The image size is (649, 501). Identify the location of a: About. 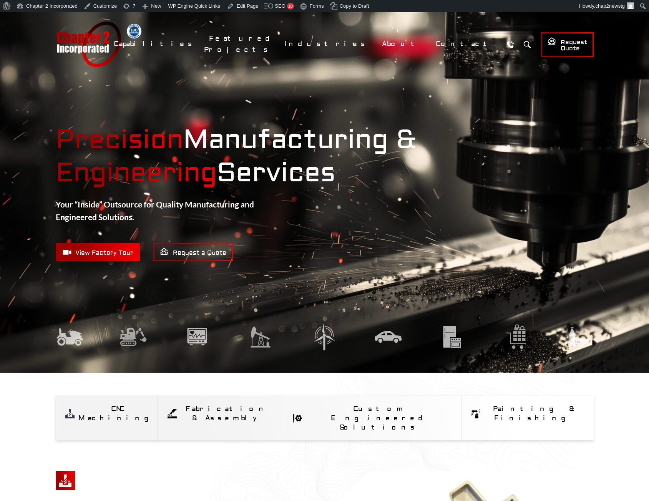
(402, 44).